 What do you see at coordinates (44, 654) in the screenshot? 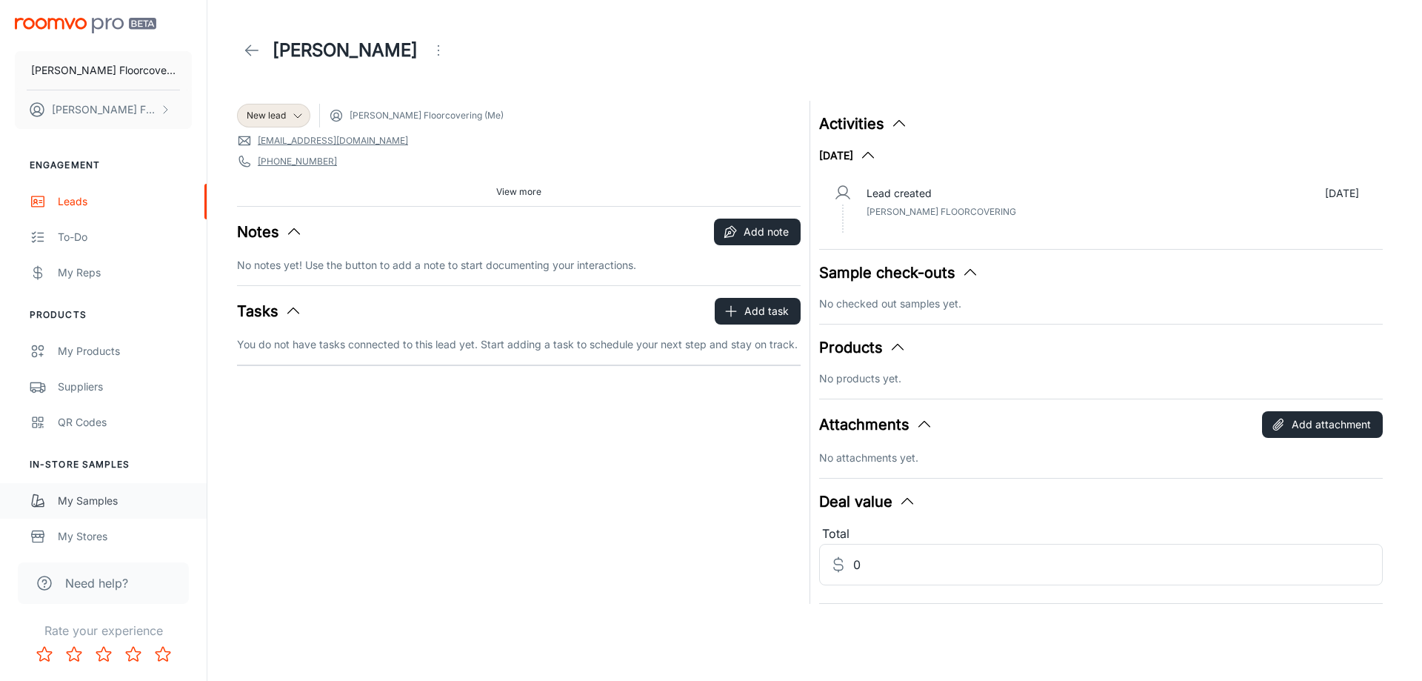
I see `button: Rate 1 star` at bounding box center [44, 654].